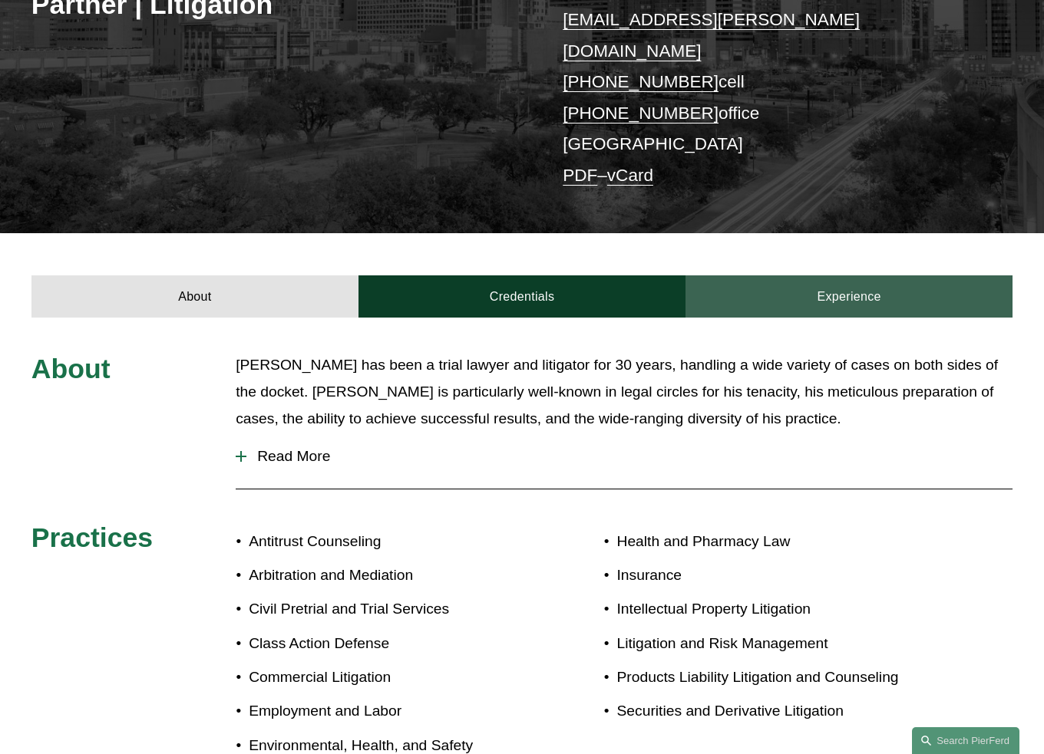  Describe the element at coordinates (966, 741) in the screenshot. I see `a: Search this site` at that location.